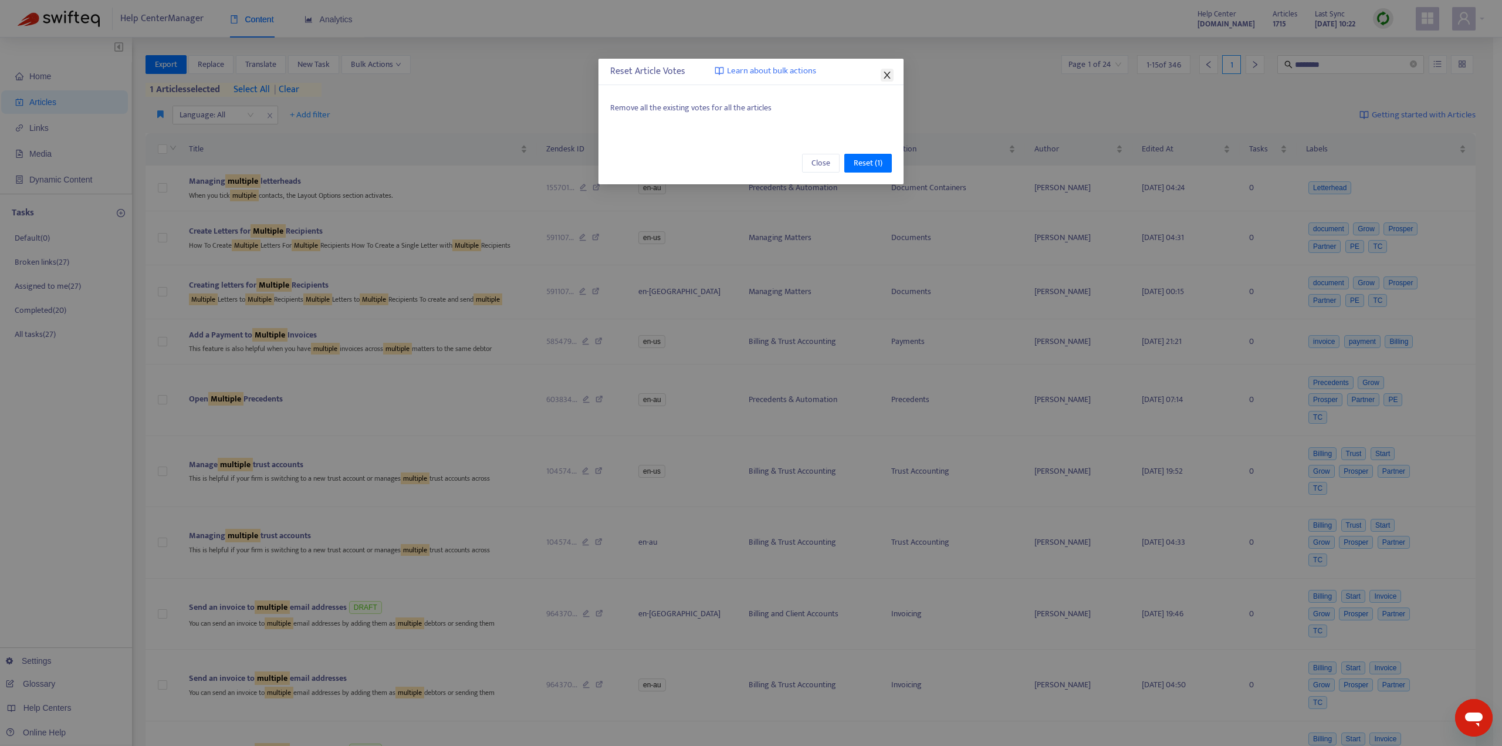 The image size is (1502, 746). Describe the element at coordinates (887, 75) in the screenshot. I see `span: close` at that location.